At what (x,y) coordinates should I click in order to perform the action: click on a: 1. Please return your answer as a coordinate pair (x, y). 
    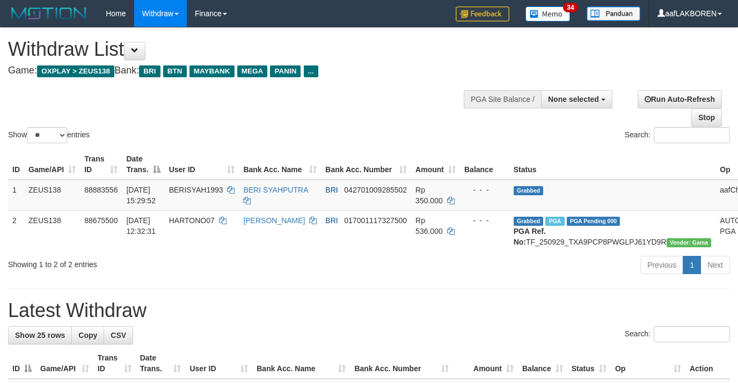
    Looking at the image, I should click on (692, 265).